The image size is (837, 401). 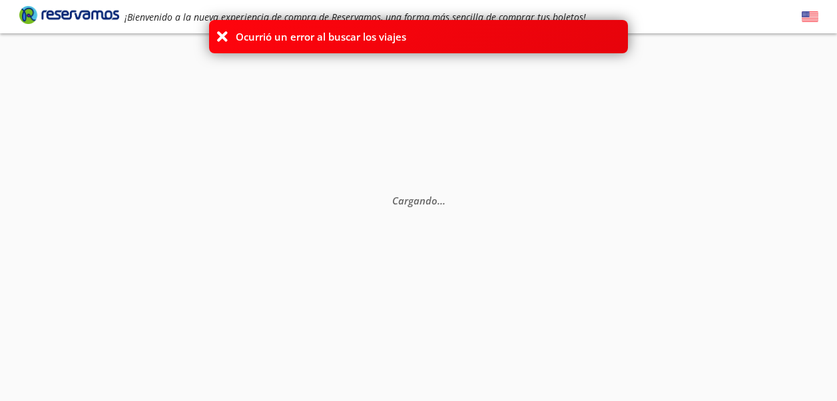 What do you see at coordinates (69, 17) in the screenshot?
I see `a: Brand Logo` at bounding box center [69, 17].